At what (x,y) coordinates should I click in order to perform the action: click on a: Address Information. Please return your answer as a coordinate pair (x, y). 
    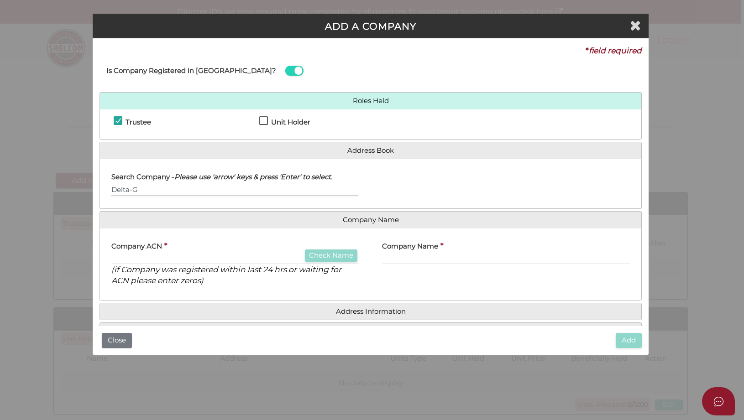
    Looking at the image, I should click on (370, 312).